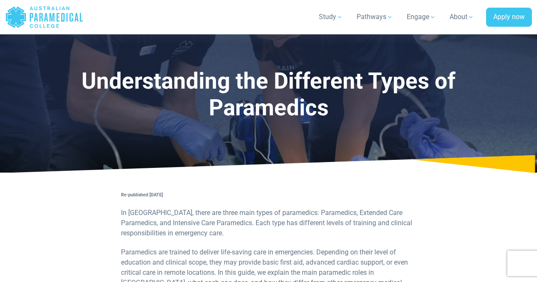 The image size is (537, 282). Describe the element at coordinates (462, 17) in the screenshot. I see `a: About` at that location.